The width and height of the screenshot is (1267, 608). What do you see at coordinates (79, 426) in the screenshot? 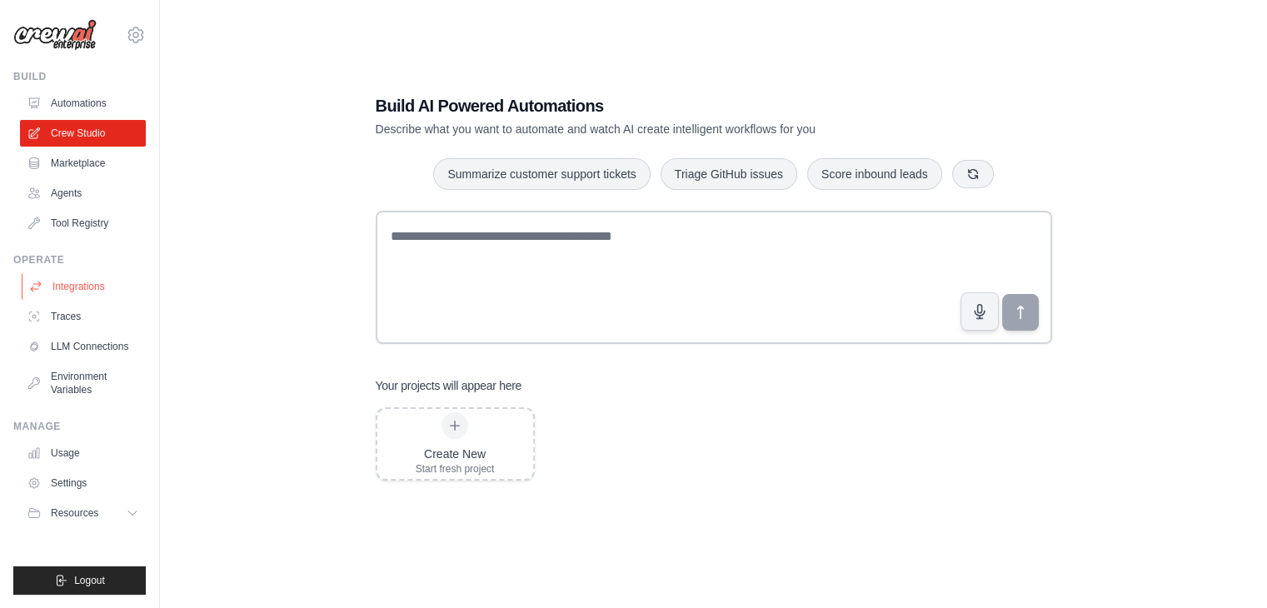
I see `div: Manage` at bounding box center [79, 426].